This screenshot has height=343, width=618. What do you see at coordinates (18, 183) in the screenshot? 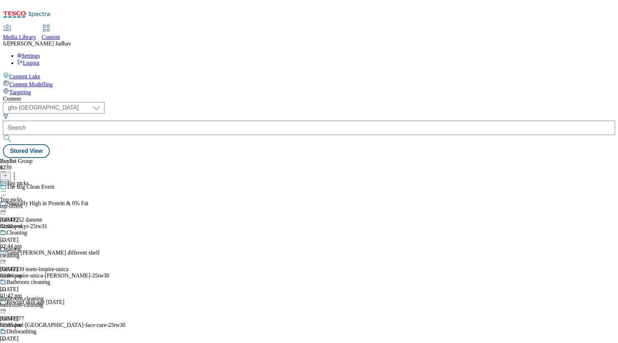
I see `div: Top picks` at bounding box center [18, 183].